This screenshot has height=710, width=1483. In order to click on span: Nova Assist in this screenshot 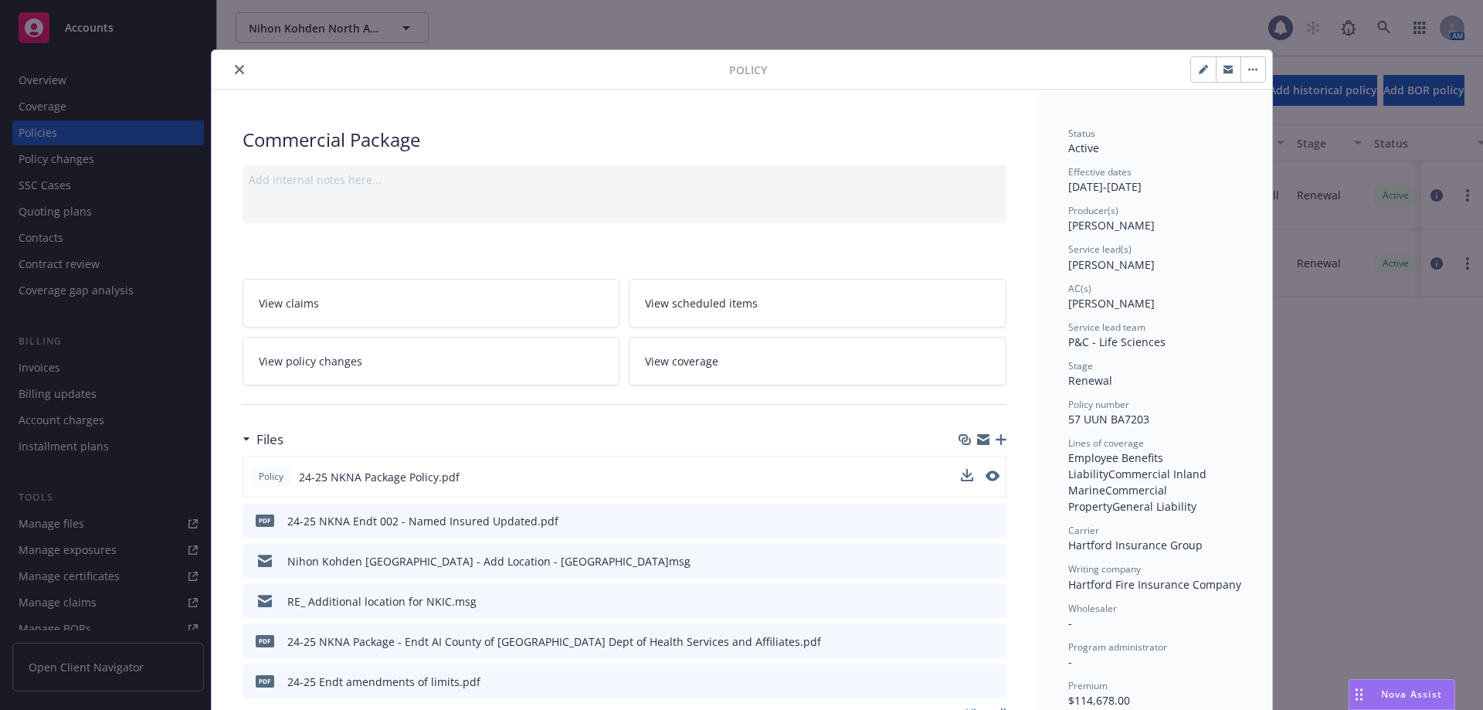, I will do `click(1411, 694)`.